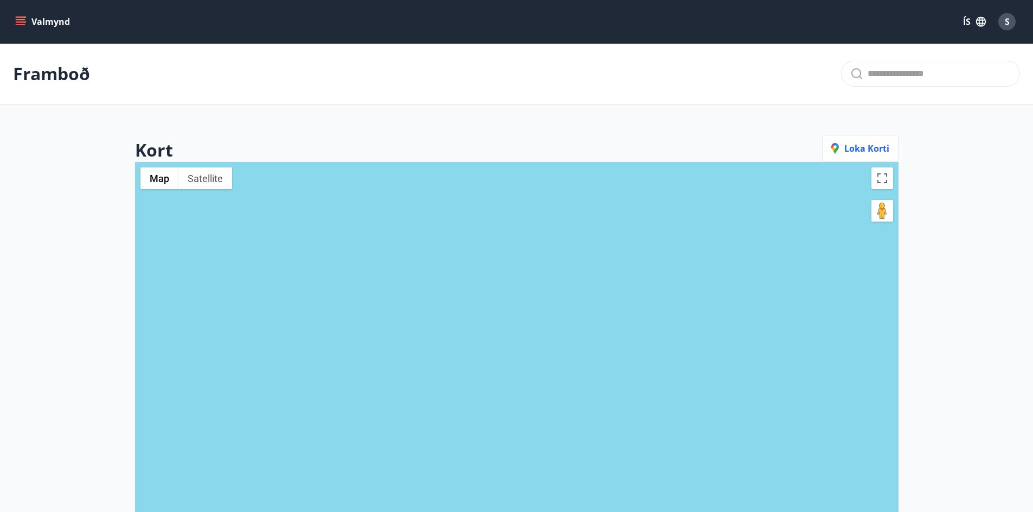 The image size is (1033, 512). Describe the element at coordinates (1007, 22) in the screenshot. I see `span: S` at that location.